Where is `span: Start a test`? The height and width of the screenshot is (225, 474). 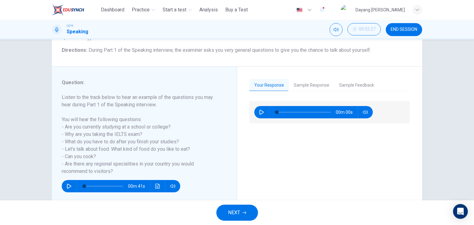
span: Start a test is located at coordinates (174, 10).